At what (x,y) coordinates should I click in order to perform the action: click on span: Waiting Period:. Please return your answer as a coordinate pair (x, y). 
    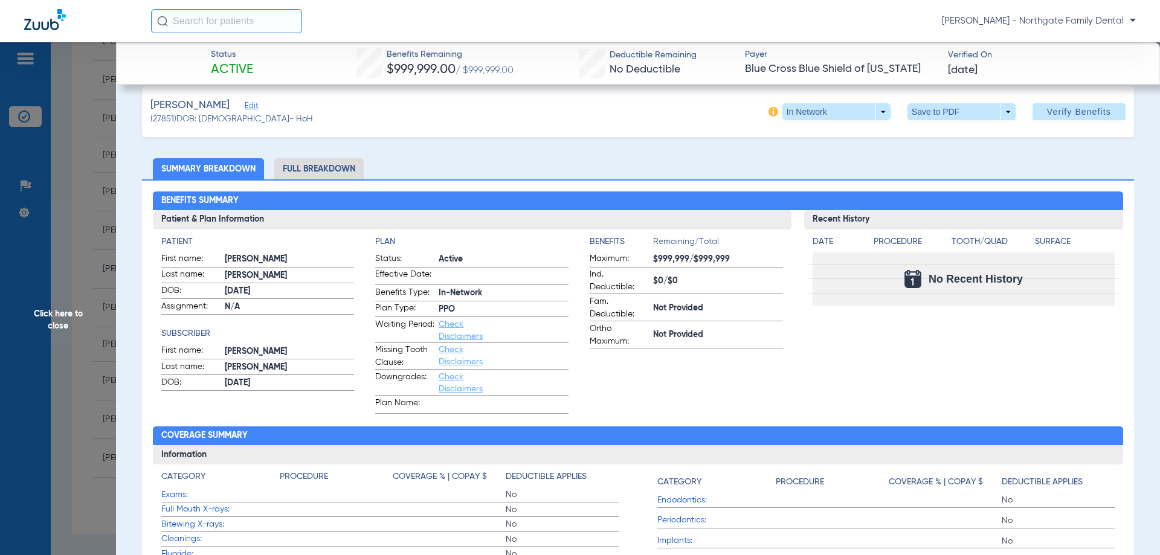
    Looking at the image, I should click on (405, 330).